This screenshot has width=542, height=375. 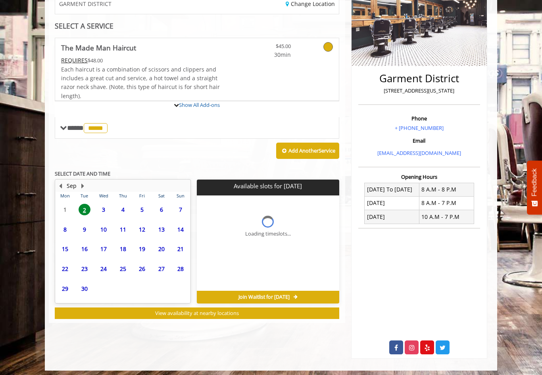 What do you see at coordinates (123, 229) in the screenshot?
I see `span: 11` at bounding box center [123, 229].